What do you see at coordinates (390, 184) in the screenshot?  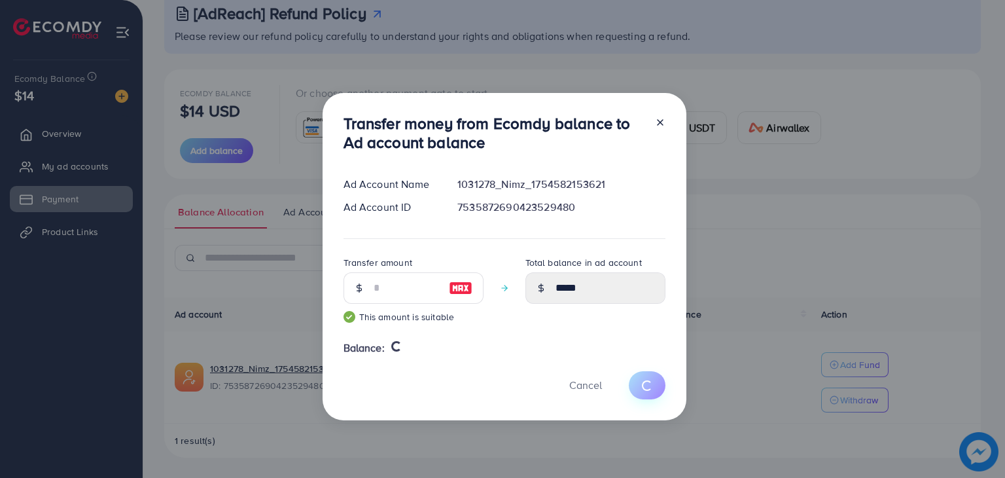 I see `div: Ad Account Name` at bounding box center [390, 184].